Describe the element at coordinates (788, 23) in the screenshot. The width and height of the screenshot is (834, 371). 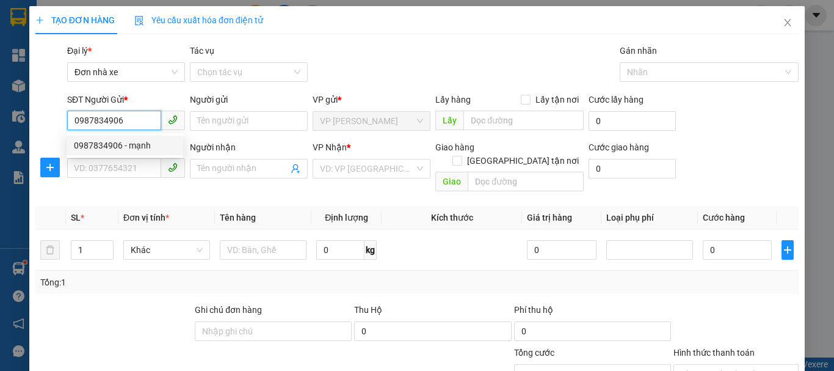
I see `span: close` at that location.